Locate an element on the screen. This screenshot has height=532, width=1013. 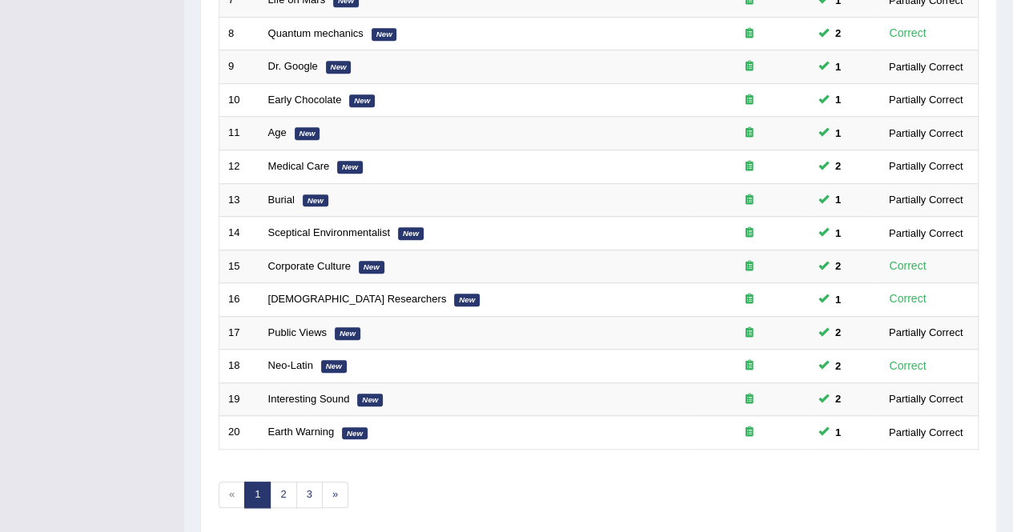
a: Neo-Latin is located at coordinates (291, 365).